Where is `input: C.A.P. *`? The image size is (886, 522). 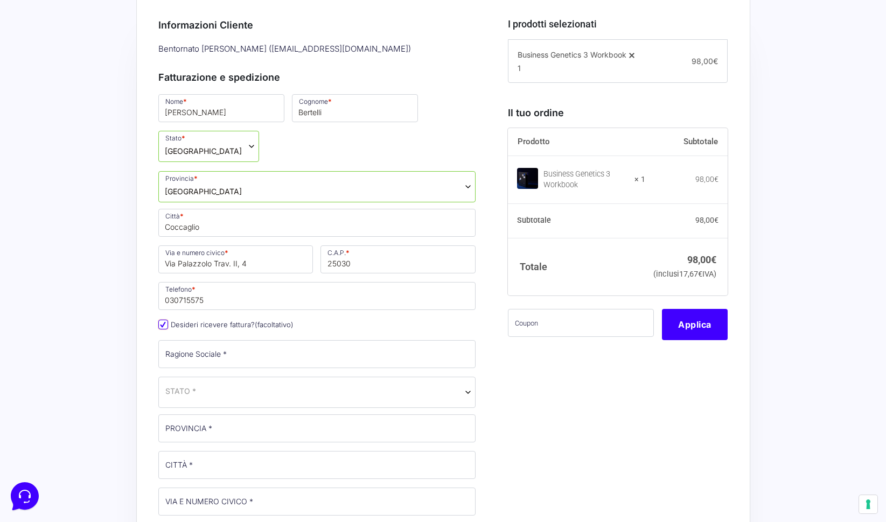 input: C.A.P. * is located at coordinates (398, 260).